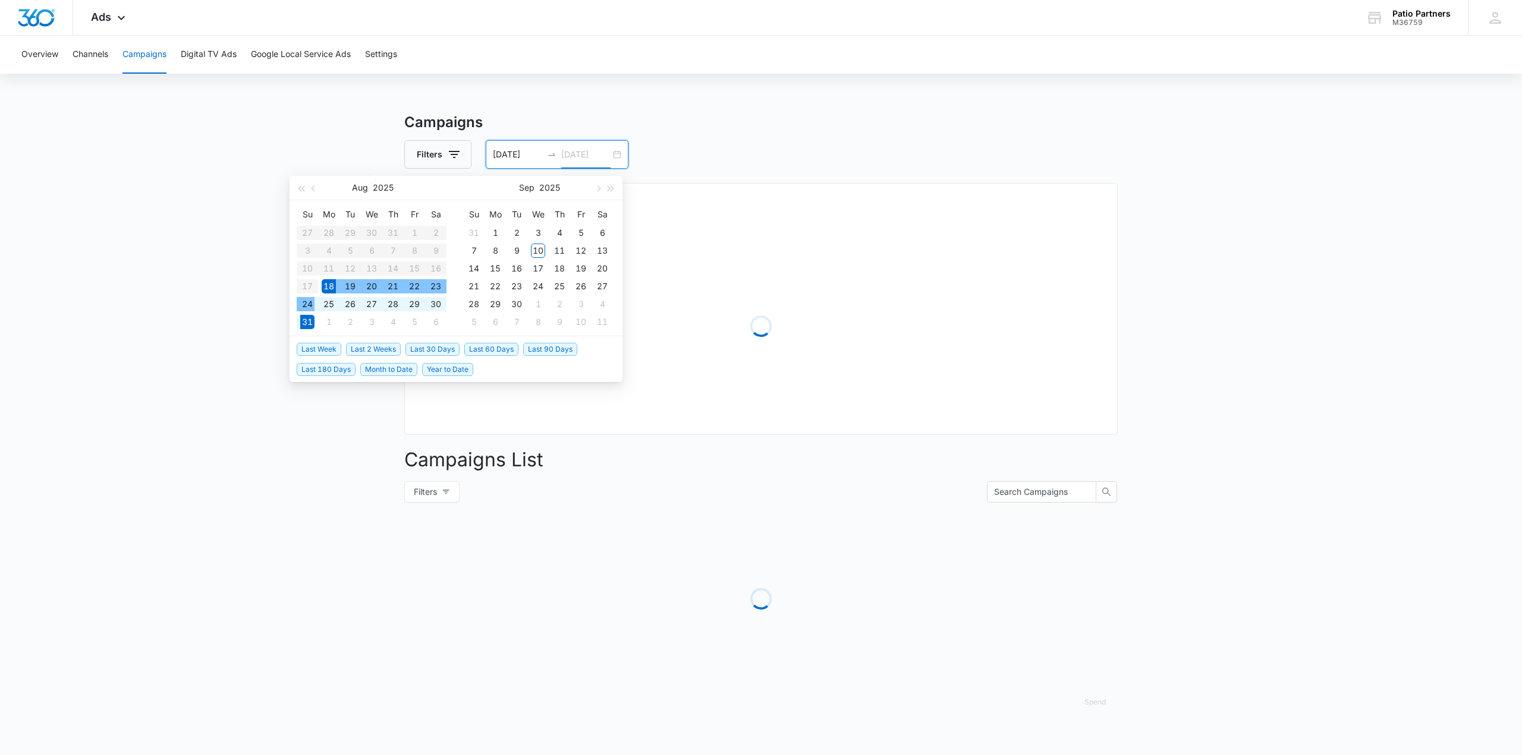  What do you see at coordinates (319, 349) in the screenshot?
I see `span: Last Week` at bounding box center [319, 349].